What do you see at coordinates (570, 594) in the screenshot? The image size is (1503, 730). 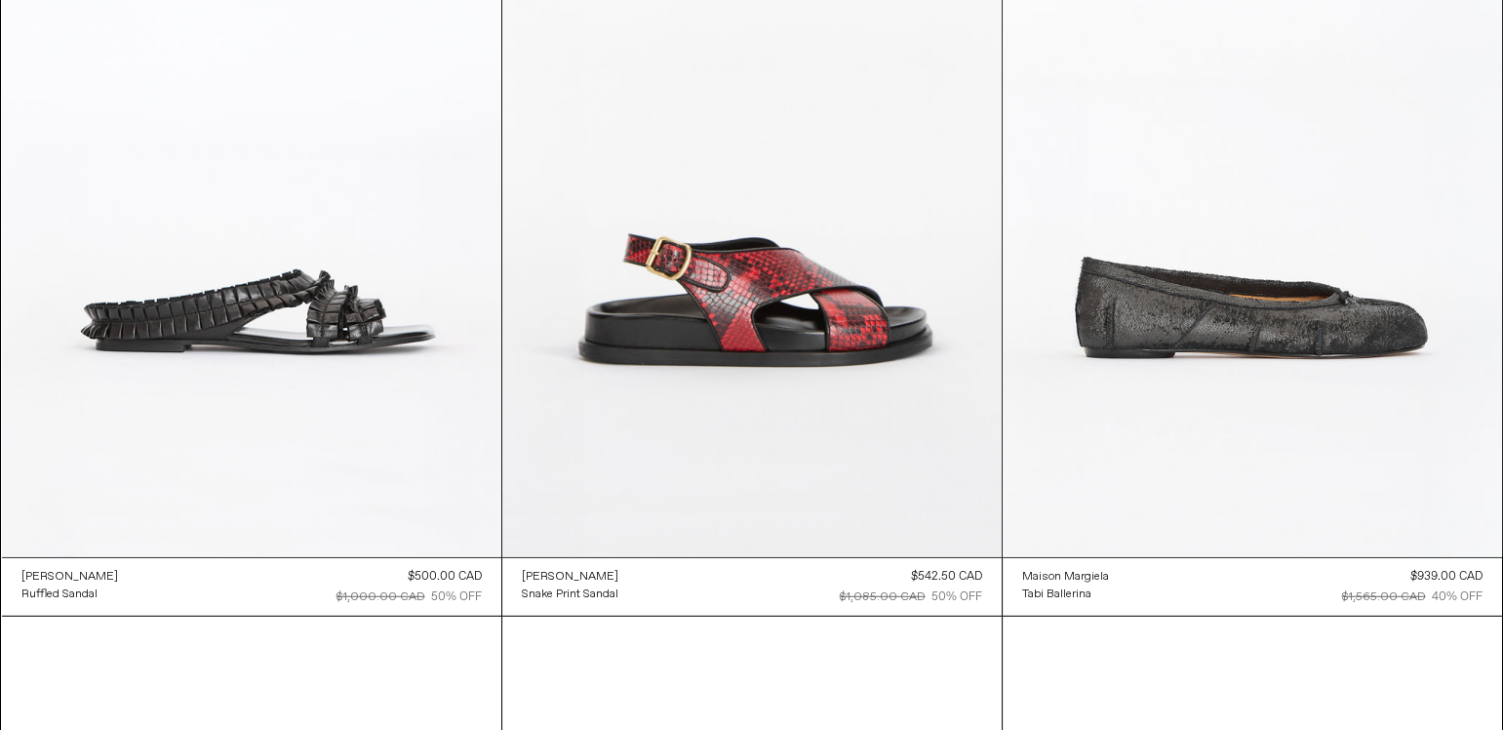 I see `div: Snake Print Sandal` at bounding box center [570, 594].